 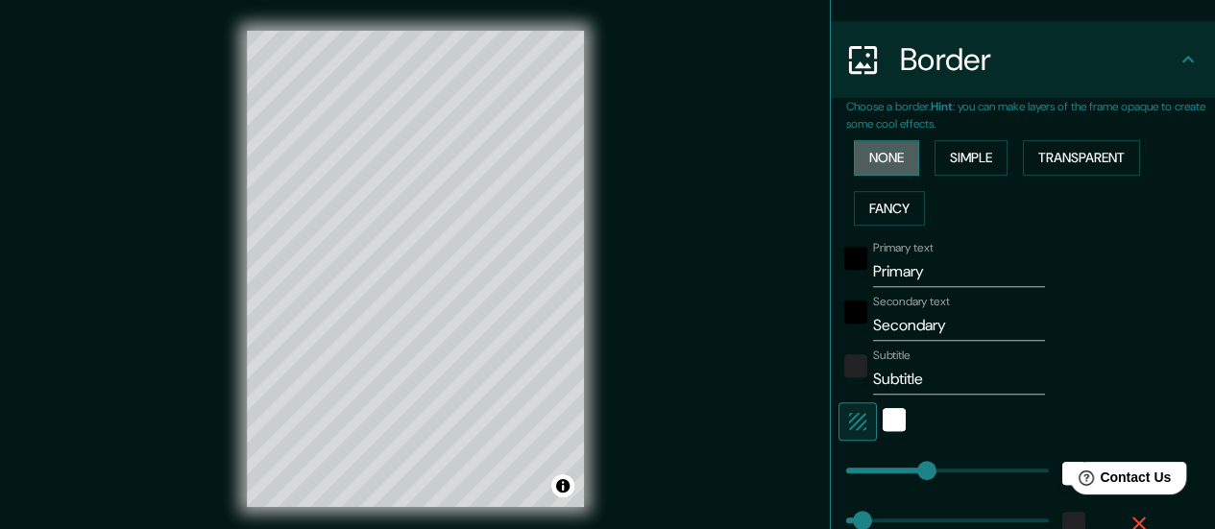 What do you see at coordinates (889, 208) in the screenshot?
I see `button: Fancy` at bounding box center [889, 208].